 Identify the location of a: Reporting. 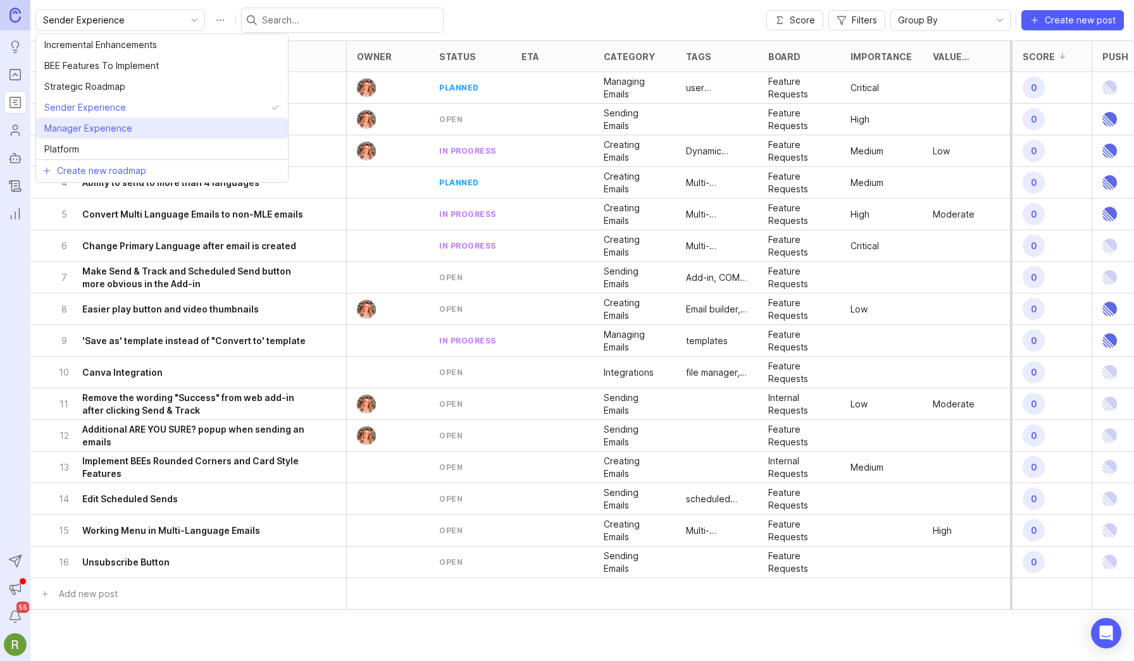
(15, 214).